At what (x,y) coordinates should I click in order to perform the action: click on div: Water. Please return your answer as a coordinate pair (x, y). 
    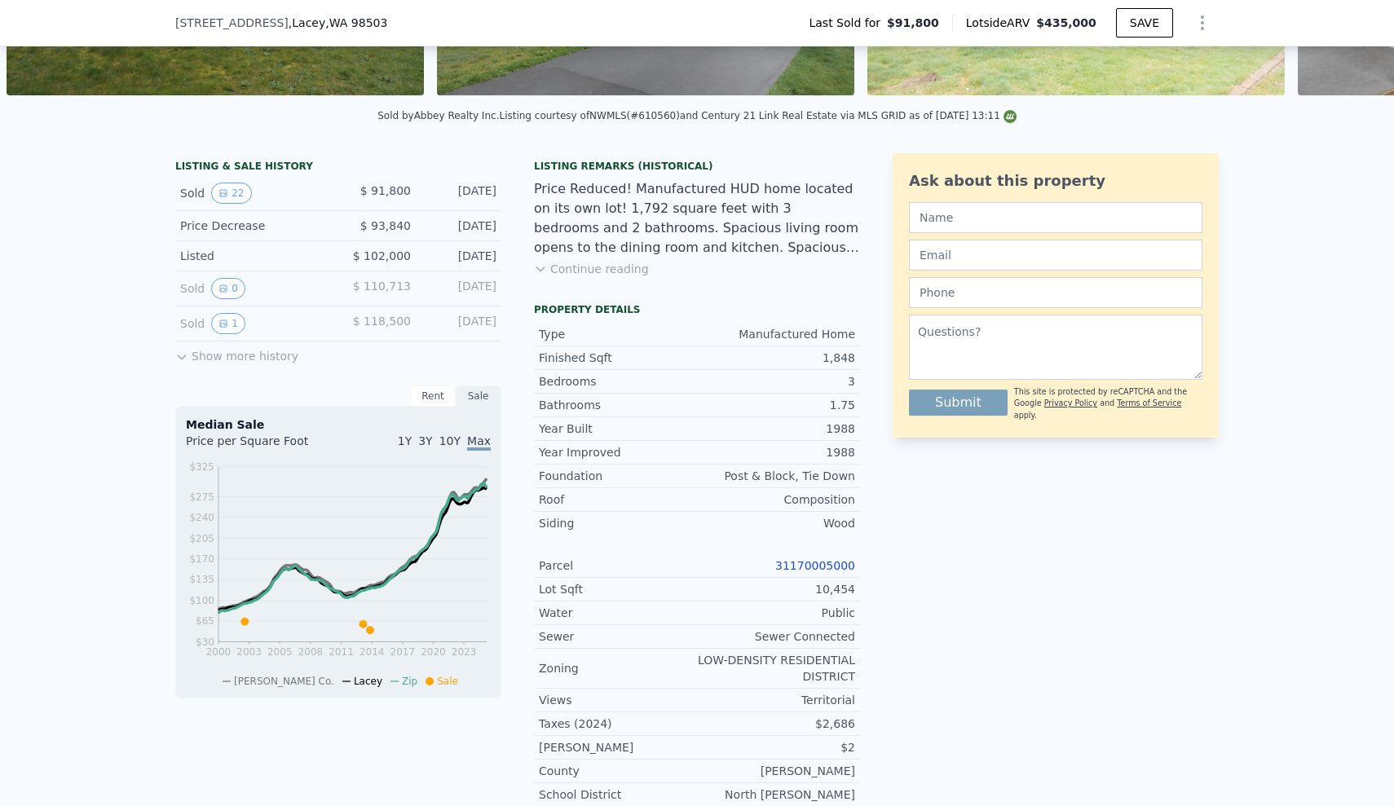
    Looking at the image, I should click on (618, 613).